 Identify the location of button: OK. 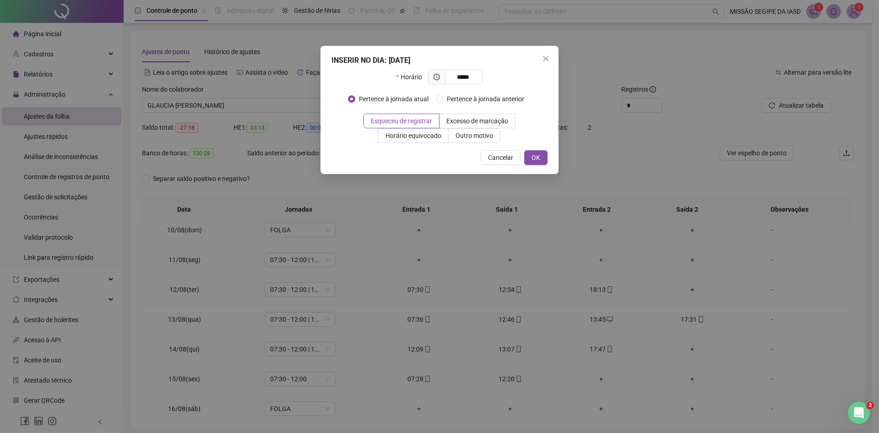
(536, 157).